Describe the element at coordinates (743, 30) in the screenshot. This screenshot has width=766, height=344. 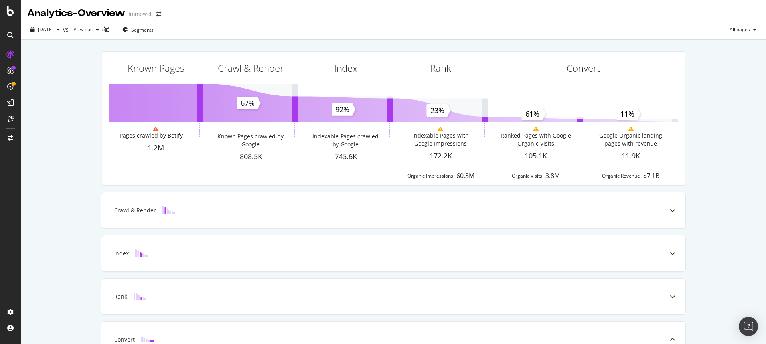
I see `button: All pages` at that location.